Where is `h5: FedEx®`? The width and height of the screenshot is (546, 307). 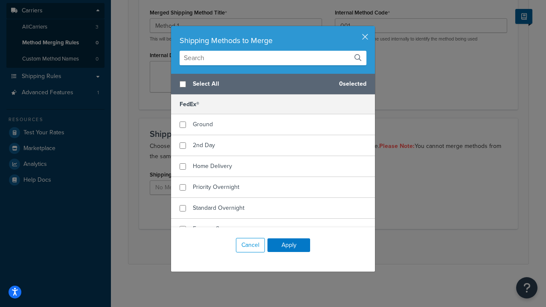 h5: FedEx® is located at coordinates (273, 104).